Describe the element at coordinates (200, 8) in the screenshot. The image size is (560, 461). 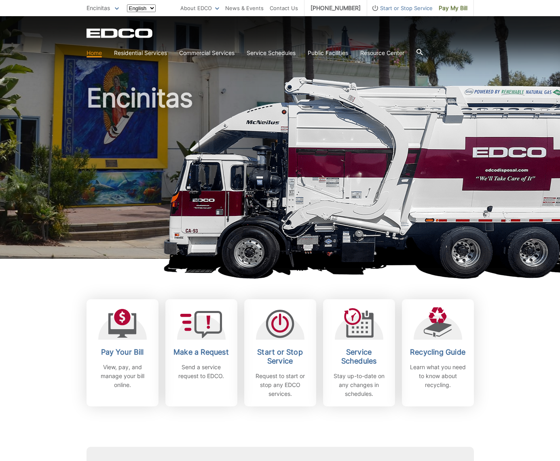
I see `a: About EDCO` at that location.